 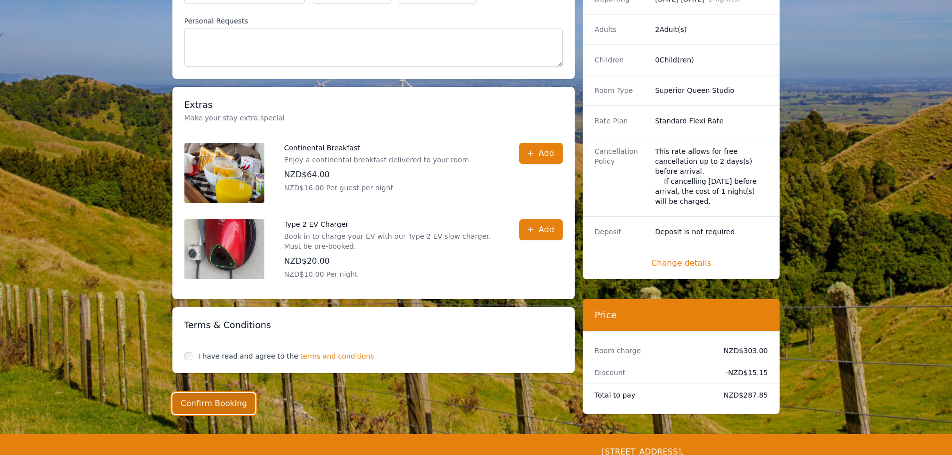 What do you see at coordinates (621, 232) in the screenshot?
I see `dt: Deposit` at bounding box center [621, 232].